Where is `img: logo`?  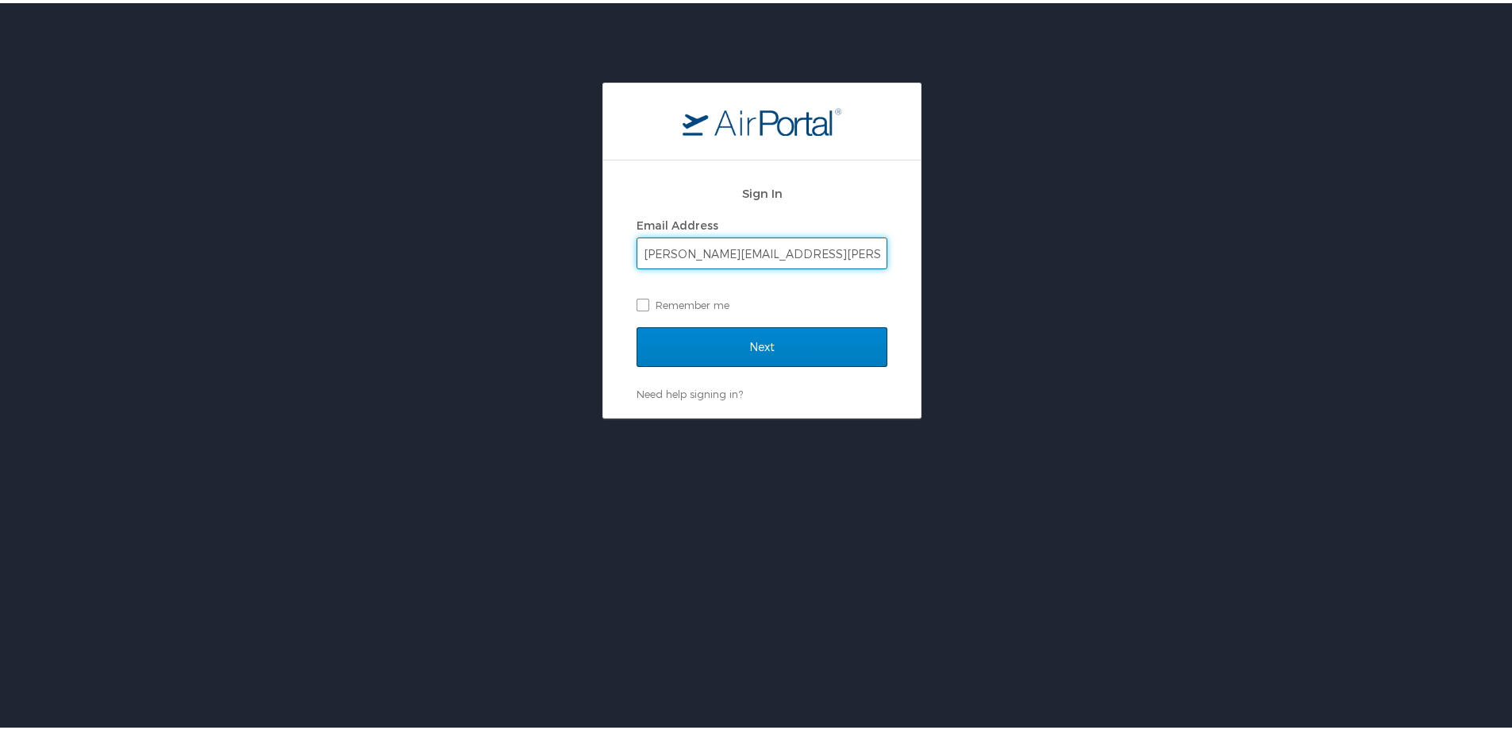 img: logo is located at coordinates (762, 118).